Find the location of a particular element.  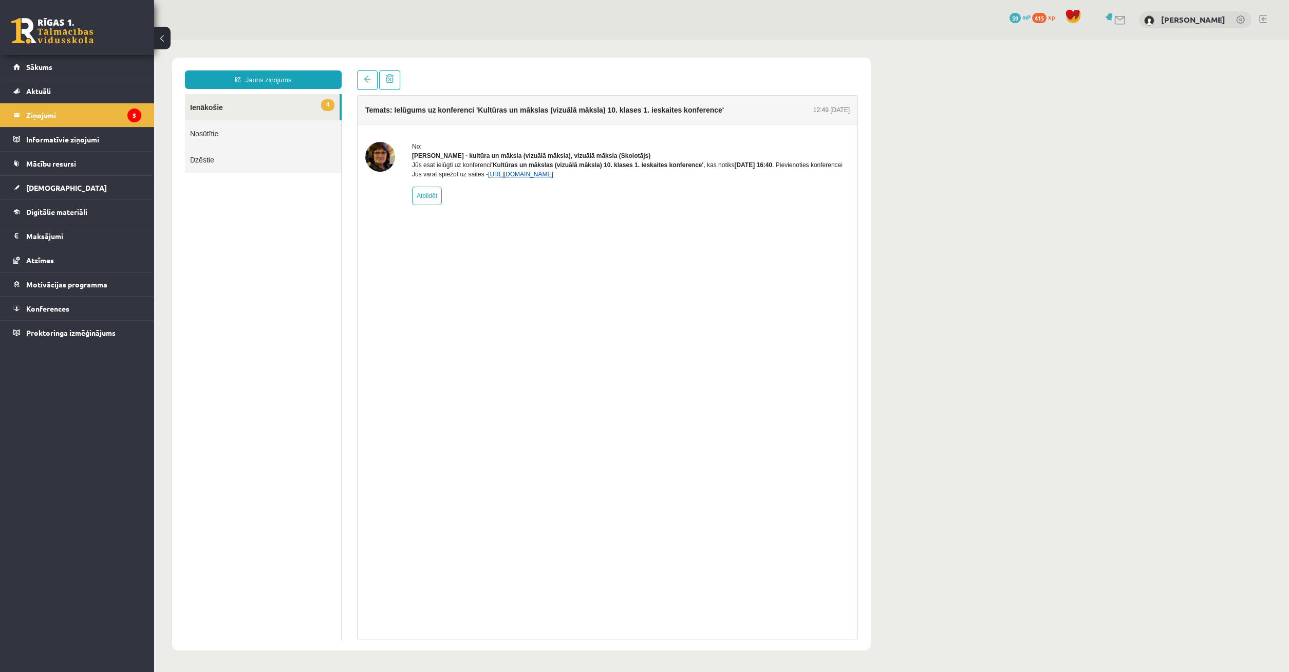

a: 59 mP is located at coordinates (1020, 17).